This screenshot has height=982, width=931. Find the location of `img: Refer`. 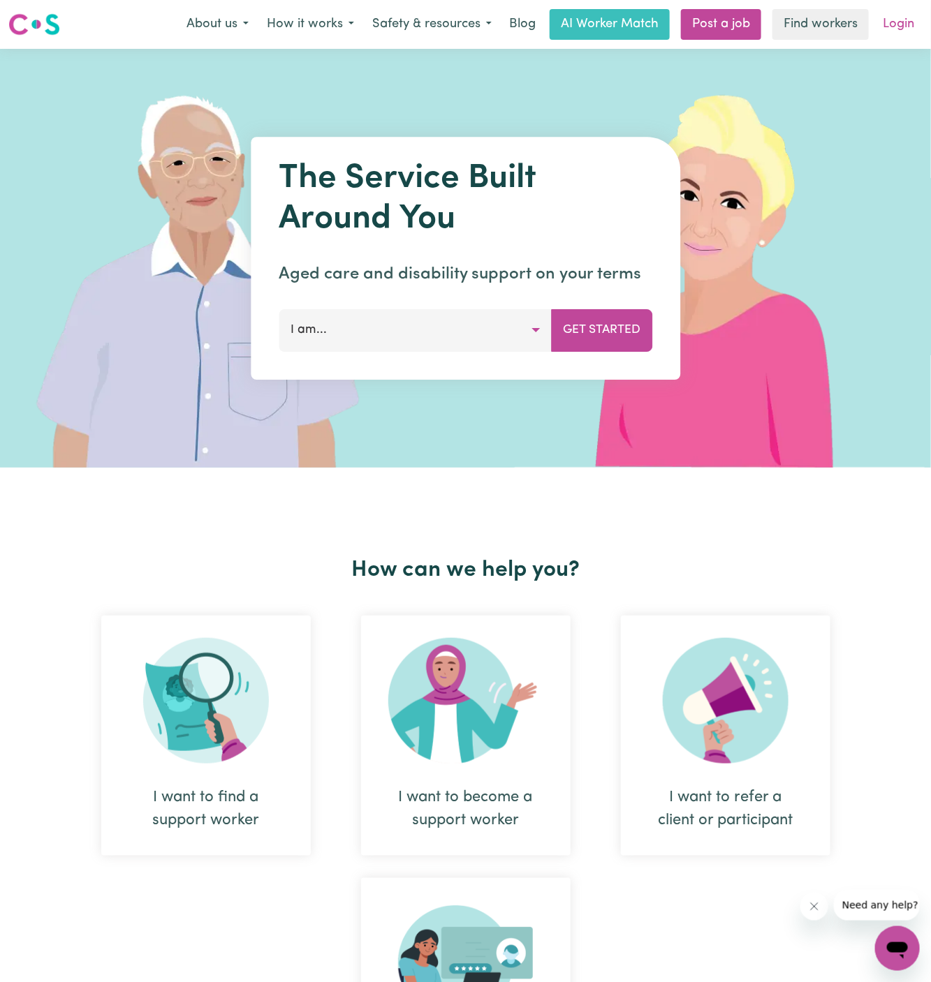

img: Refer is located at coordinates (725, 701).